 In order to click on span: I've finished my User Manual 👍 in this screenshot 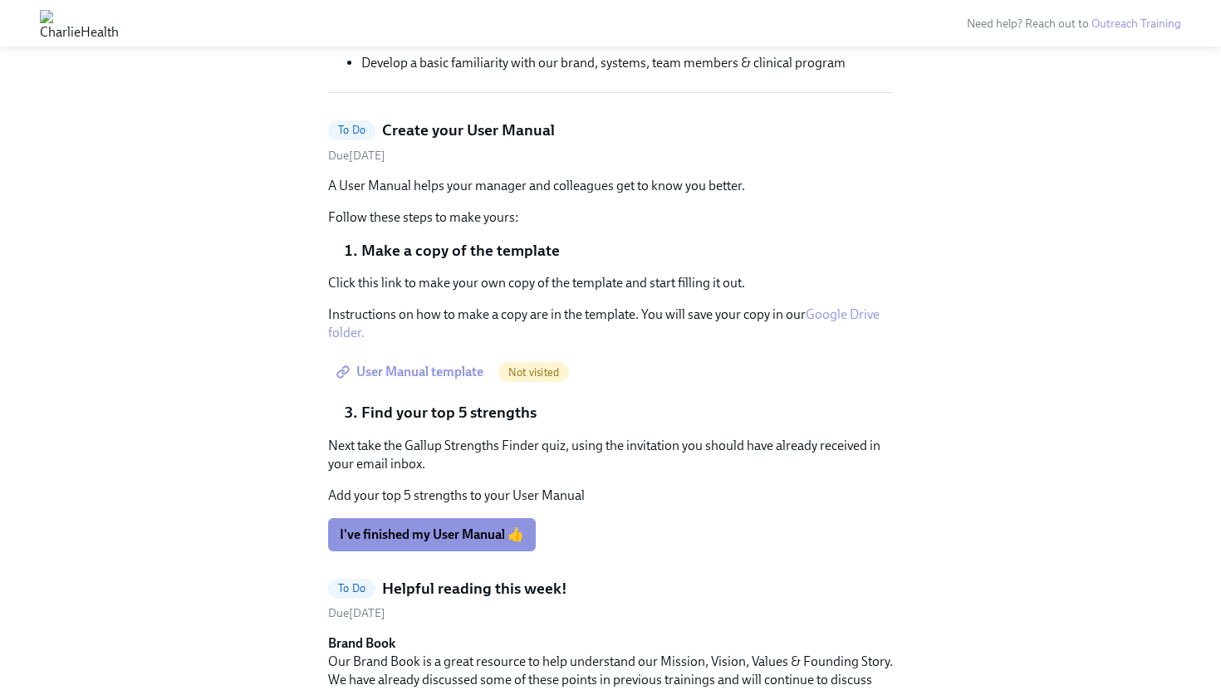, I will do `click(432, 535)`.